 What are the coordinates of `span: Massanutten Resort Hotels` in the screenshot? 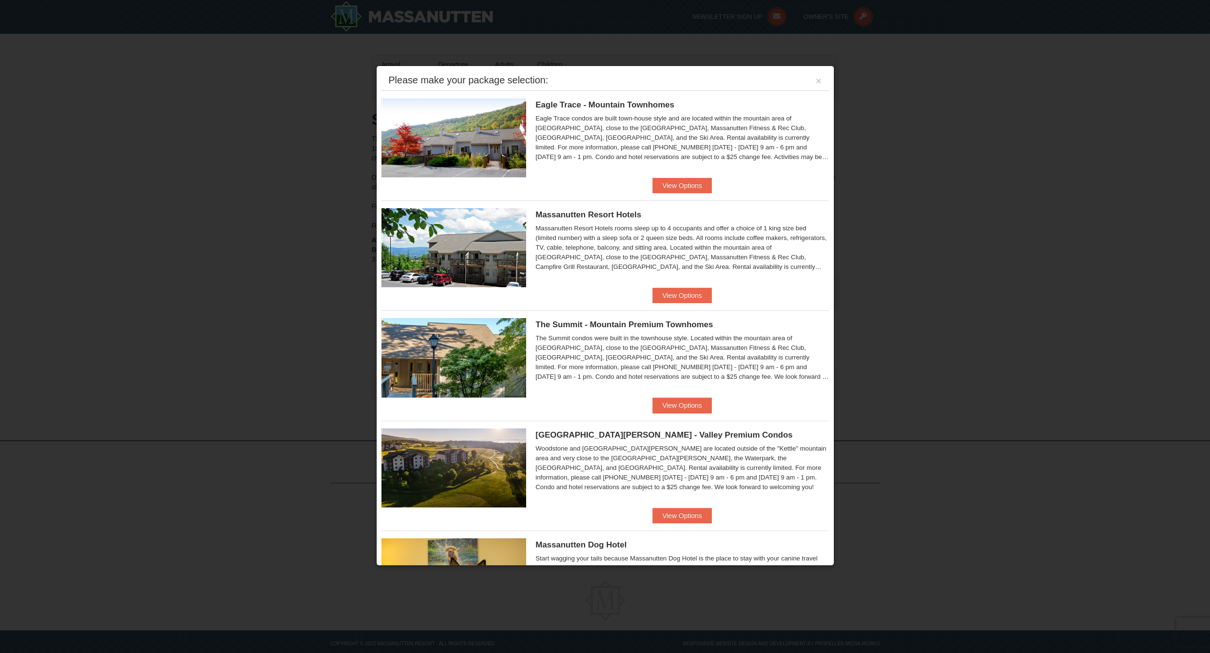 It's located at (588, 215).